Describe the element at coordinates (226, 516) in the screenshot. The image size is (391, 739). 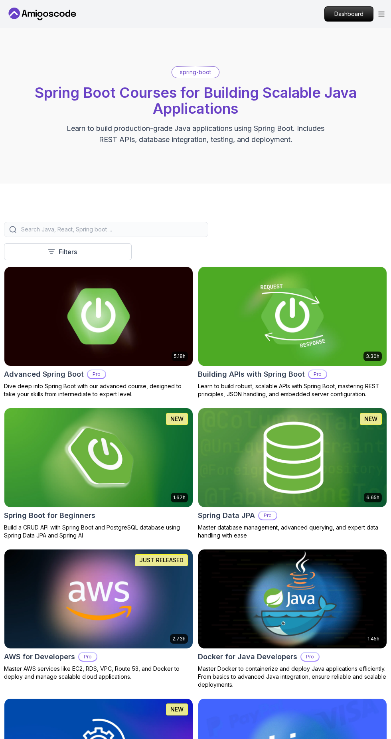
I see `h2: Spring Data JPA` at that location.